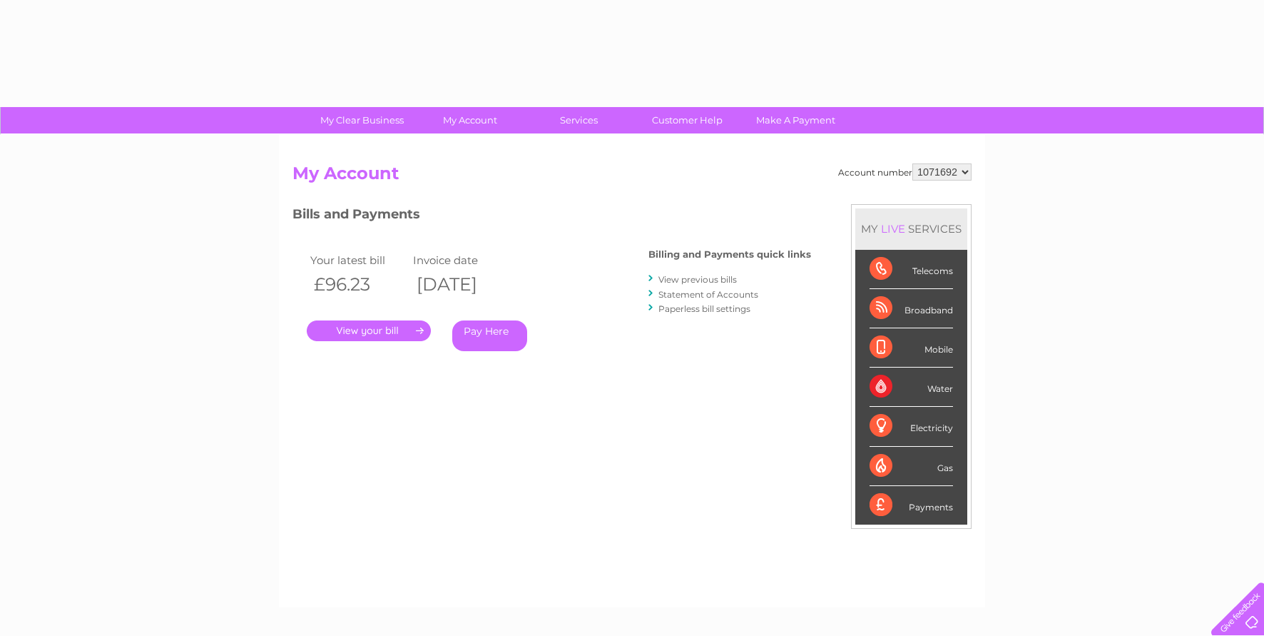 The height and width of the screenshot is (636, 1264). I want to click on a: Paperless bill settings, so click(704, 308).